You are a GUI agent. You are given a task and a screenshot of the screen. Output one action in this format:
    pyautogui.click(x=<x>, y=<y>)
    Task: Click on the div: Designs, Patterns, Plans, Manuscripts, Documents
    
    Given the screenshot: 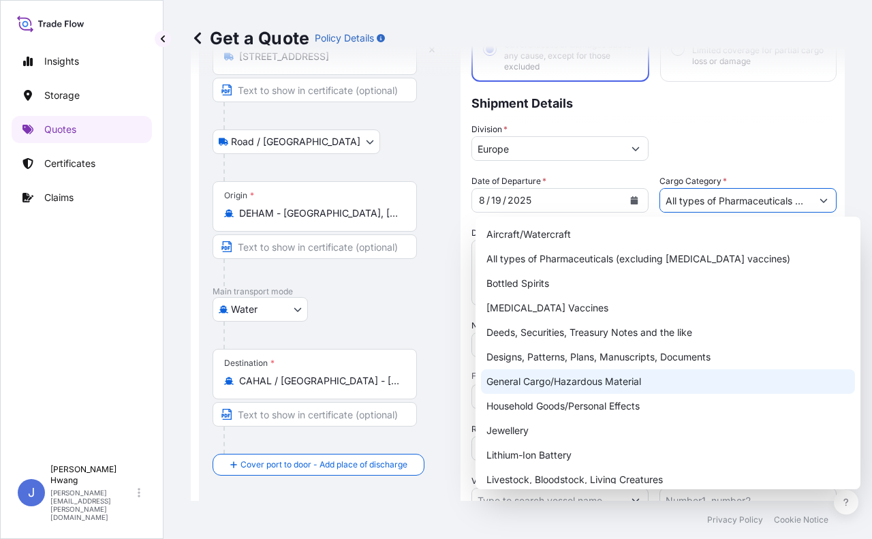 What is the action you would take?
    pyautogui.click(x=667, y=357)
    